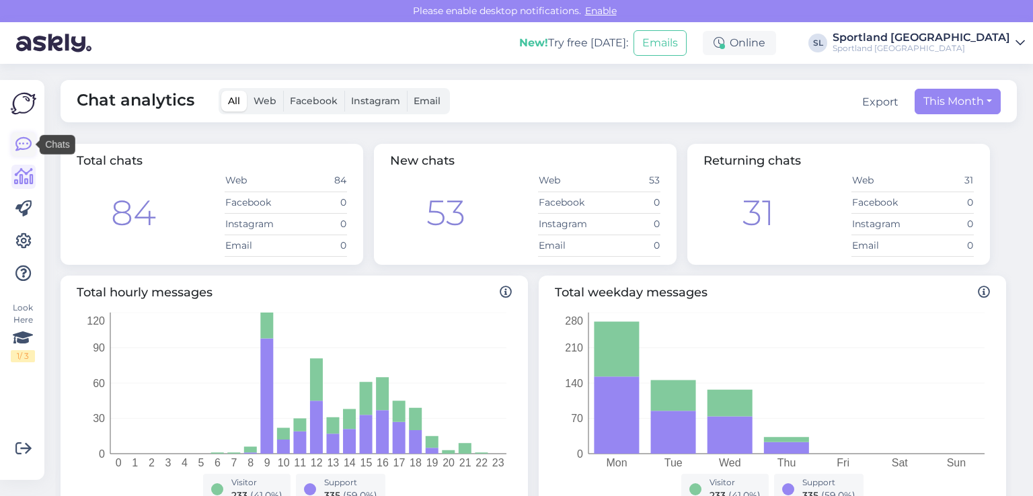 This screenshot has width=1033, height=496. Describe the element at coordinates (574, 348) in the screenshot. I see `tspan: 210` at that location.